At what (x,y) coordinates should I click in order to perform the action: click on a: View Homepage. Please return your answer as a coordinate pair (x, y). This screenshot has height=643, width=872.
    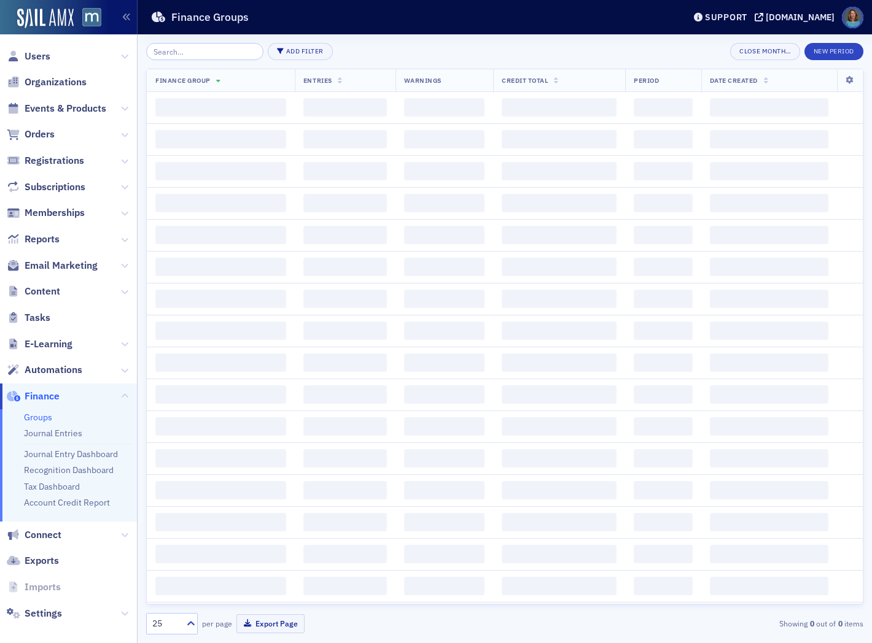
    Looking at the image, I should click on (87, 18).